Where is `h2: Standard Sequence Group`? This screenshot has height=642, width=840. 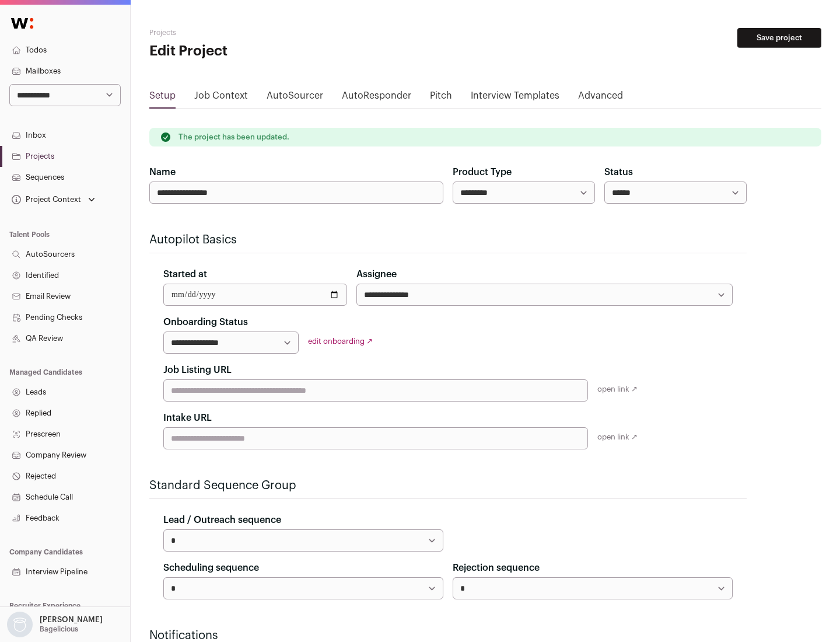 h2: Standard Sequence Group is located at coordinates (448, 485).